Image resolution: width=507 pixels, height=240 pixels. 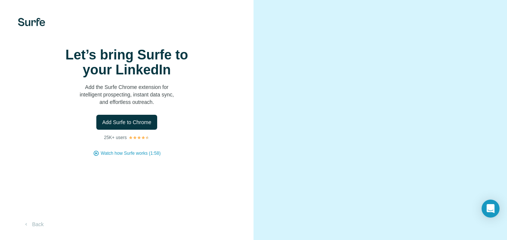 I want to click on div: Open Intercom Messenger, so click(x=491, y=208).